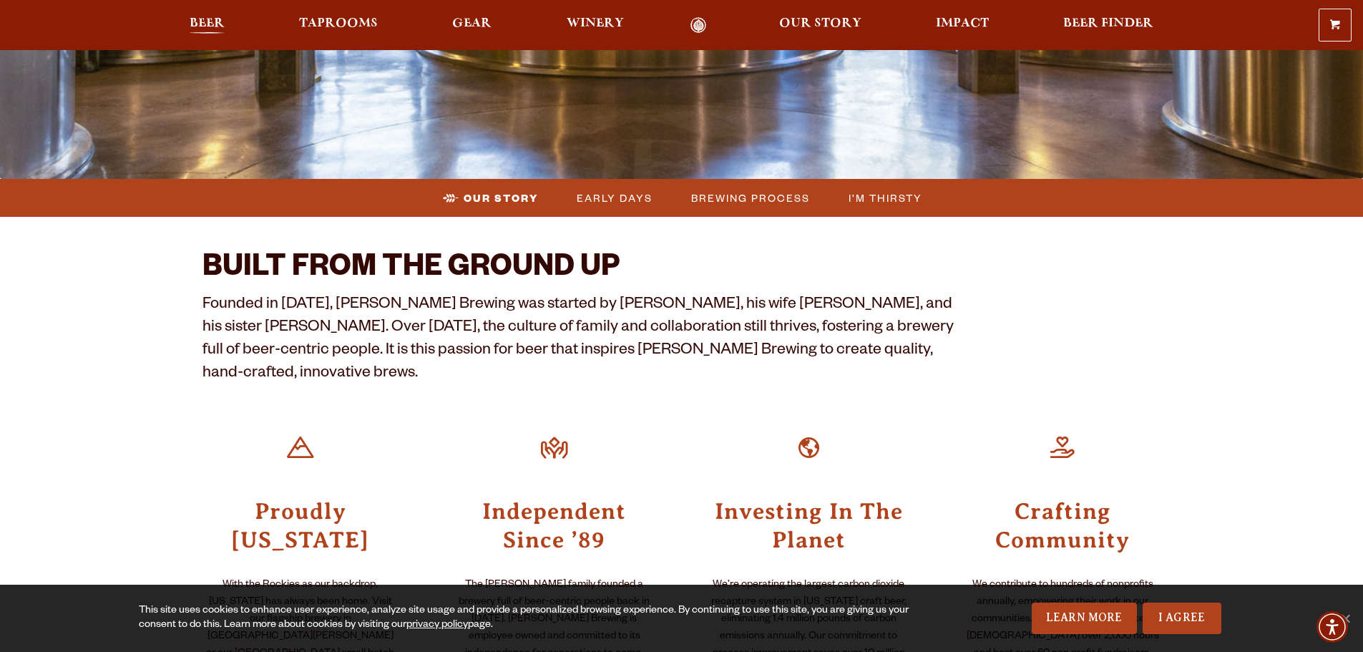 This screenshot has height=652, width=1363. Describe the element at coordinates (614, 197) in the screenshot. I see `a: Early Days` at that location.